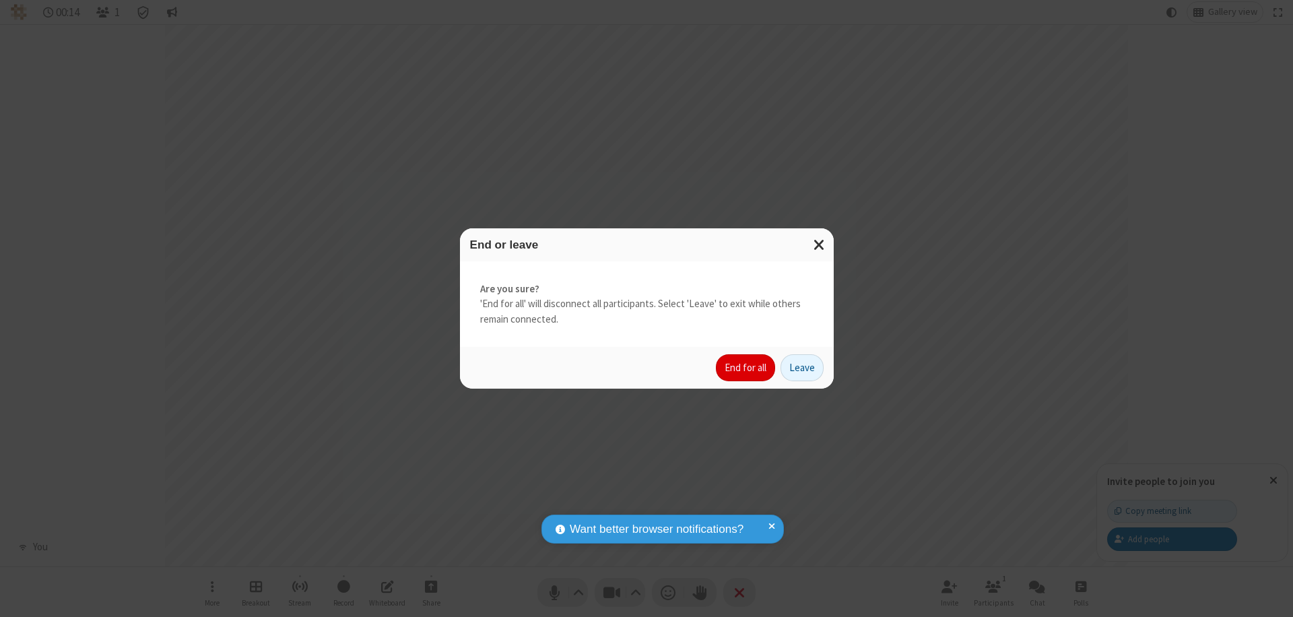 This screenshot has height=617, width=1293. What do you see at coordinates (647, 304) in the screenshot?
I see `div: 'End for all' will disconnect all participants. Select 'Leave' to exit while others remain connec...` at bounding box center [647, 304].